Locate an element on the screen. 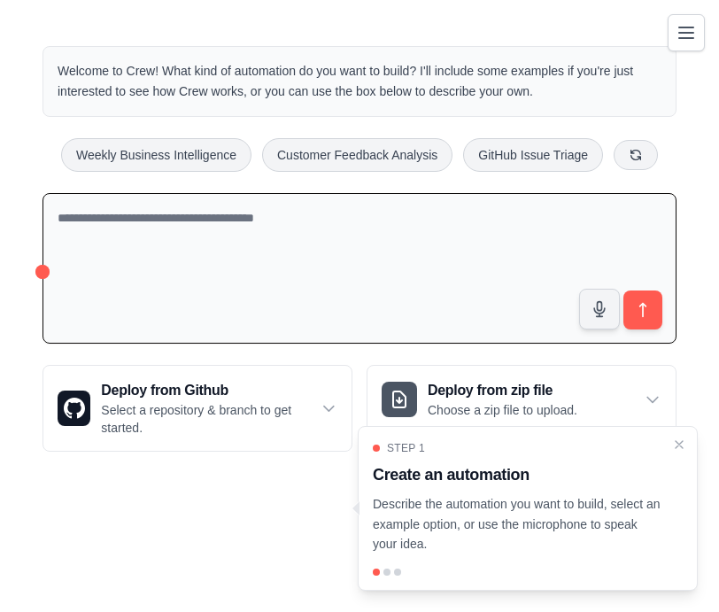 Image resolution: width=719 pixels, height=612 pixels. h3: Deploy from Github is located at coordinates (211, 391).